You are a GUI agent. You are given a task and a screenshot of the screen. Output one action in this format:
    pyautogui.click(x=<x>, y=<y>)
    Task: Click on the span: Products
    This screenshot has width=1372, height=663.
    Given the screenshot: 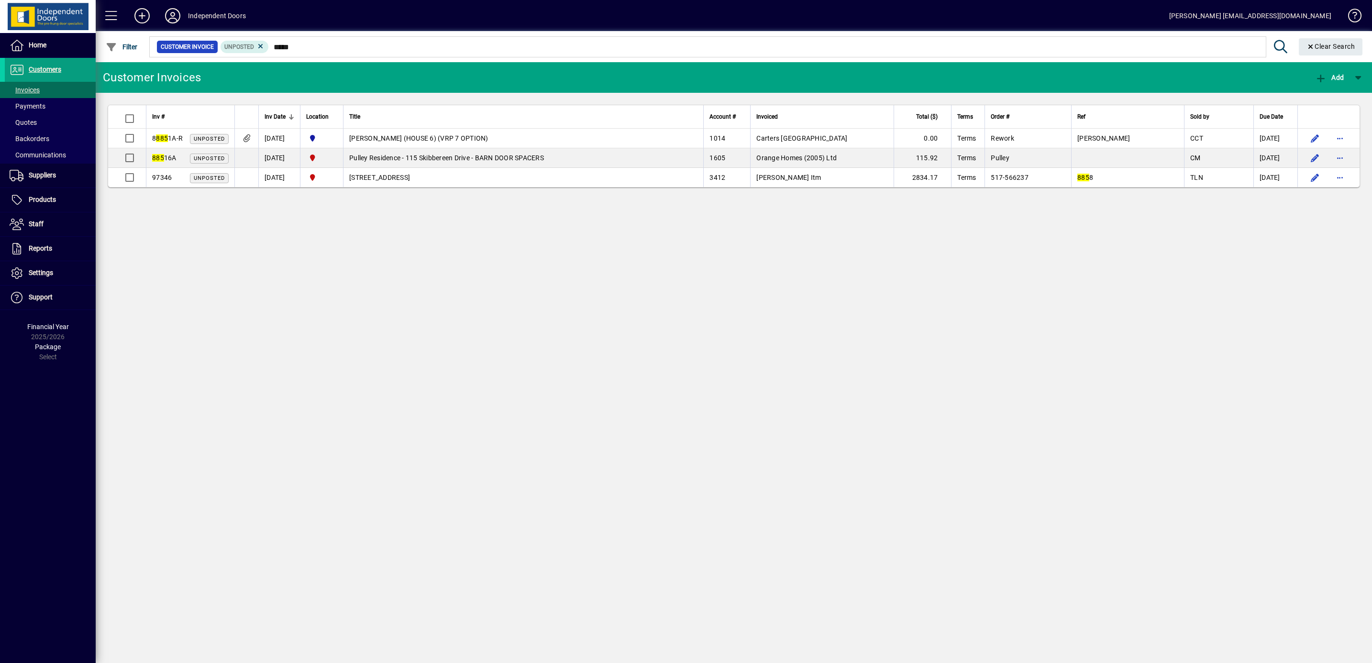 What is the action you would take?
    pyautogui.click(x=42, y=200)
    